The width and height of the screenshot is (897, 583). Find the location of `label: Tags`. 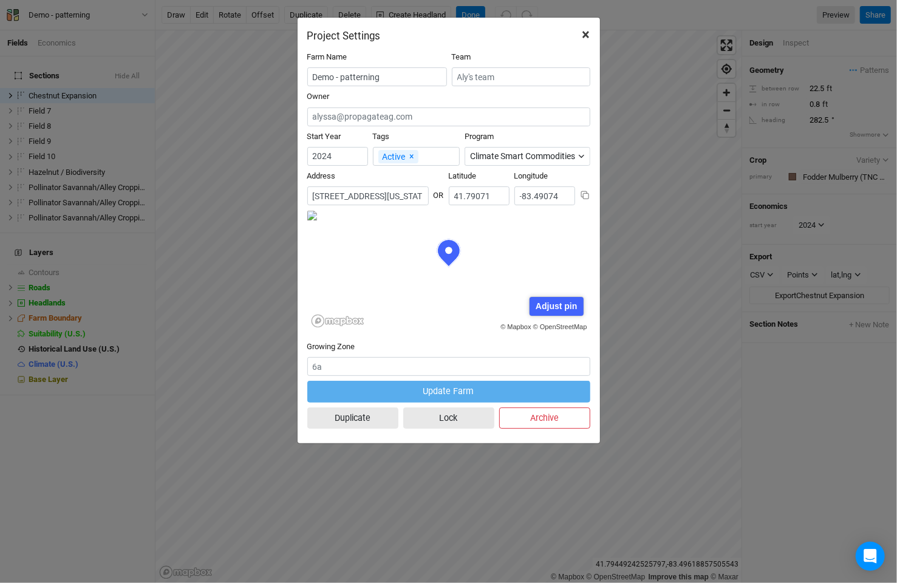

label: Tags is located at coordinates (382, 137).